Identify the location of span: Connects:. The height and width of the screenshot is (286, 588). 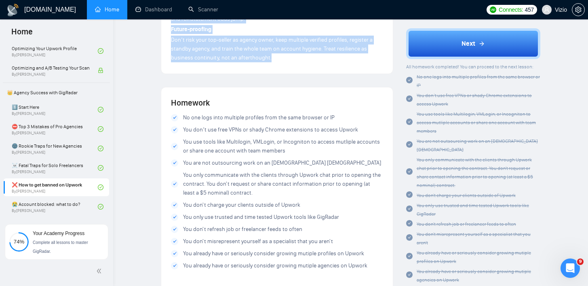
(511, 10).